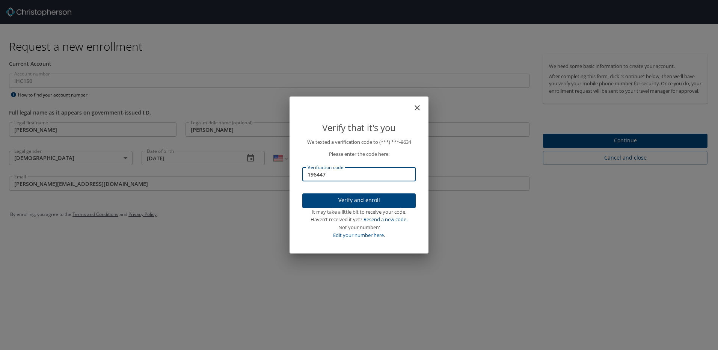 This screenshot has width=718, height=350. What do you see at coordinates (359, 154) in the screenshot?
I see `p: Please enter the code here:` at bounding box center [359, 154].